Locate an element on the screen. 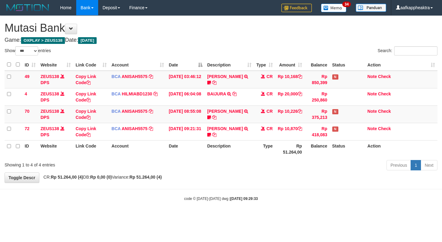 The width and height of the screenshot is (442, 242). a: Copy MUHAMMAD TAU to clipboard is located at coordinates (214, 135).